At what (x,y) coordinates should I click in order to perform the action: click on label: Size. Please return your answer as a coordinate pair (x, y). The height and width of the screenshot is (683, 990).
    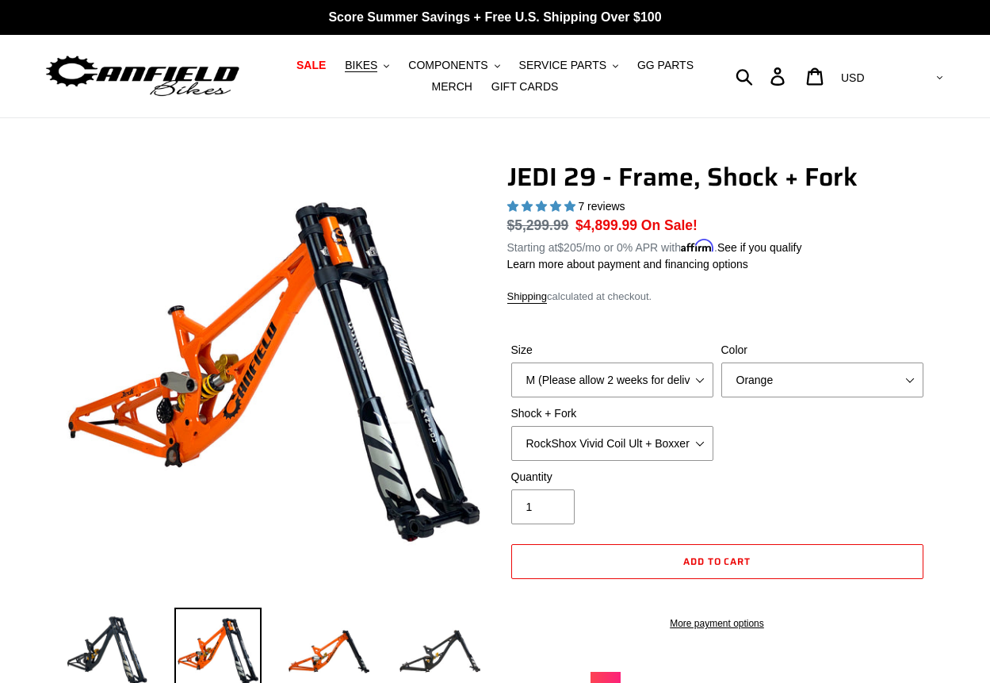
    Looking at the image, I should click on (612, 350).